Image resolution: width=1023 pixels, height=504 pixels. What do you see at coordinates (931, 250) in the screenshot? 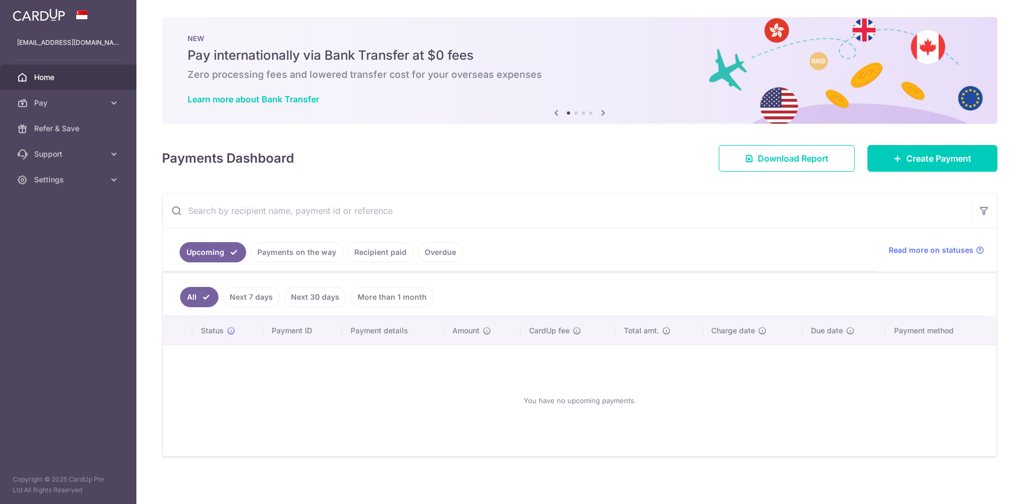
I see `span: Read more on statuses` at bounding box center [931, 250].